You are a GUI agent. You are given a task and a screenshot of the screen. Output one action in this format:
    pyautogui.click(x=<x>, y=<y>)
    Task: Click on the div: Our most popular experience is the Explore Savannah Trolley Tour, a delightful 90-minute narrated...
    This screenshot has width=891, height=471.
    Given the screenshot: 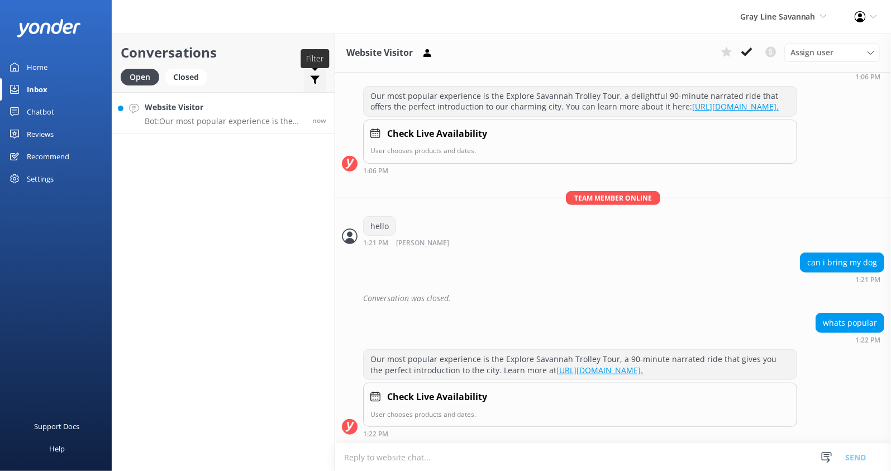 What is the action you would take?
    pyautogui.click(x=580, y=101)
    